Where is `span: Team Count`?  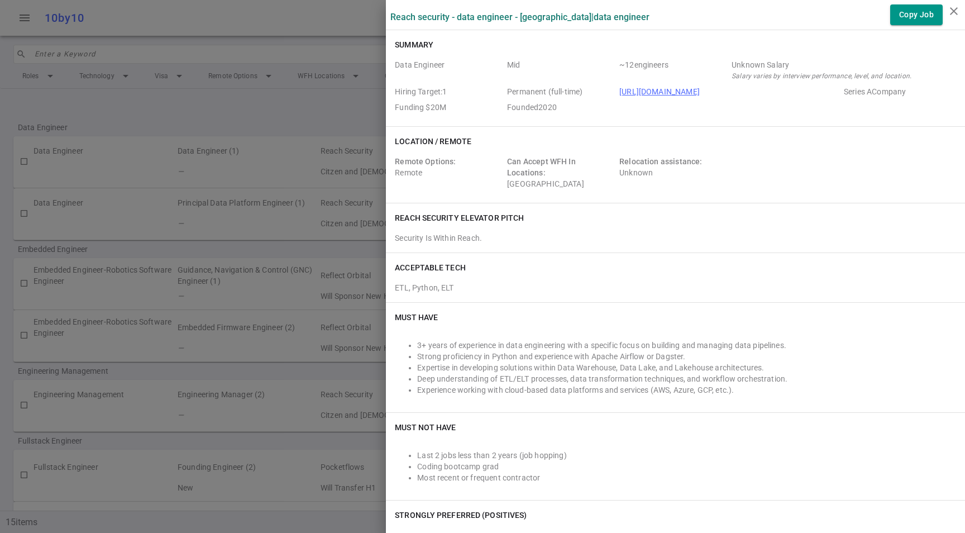
span: Team Count is located at coordinates (673, 70).